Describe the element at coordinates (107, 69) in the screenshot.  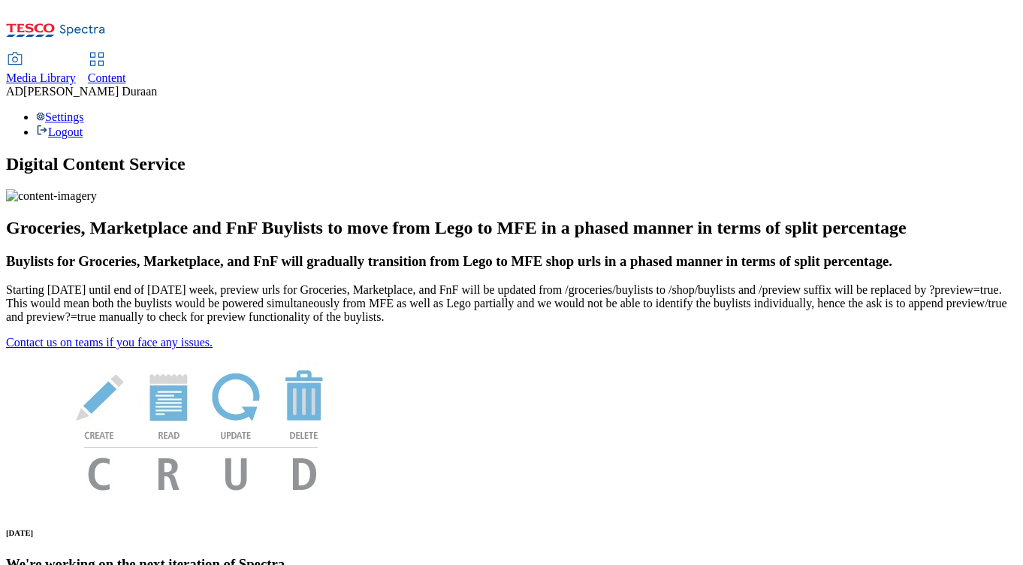
I see `a: Content` at that location.